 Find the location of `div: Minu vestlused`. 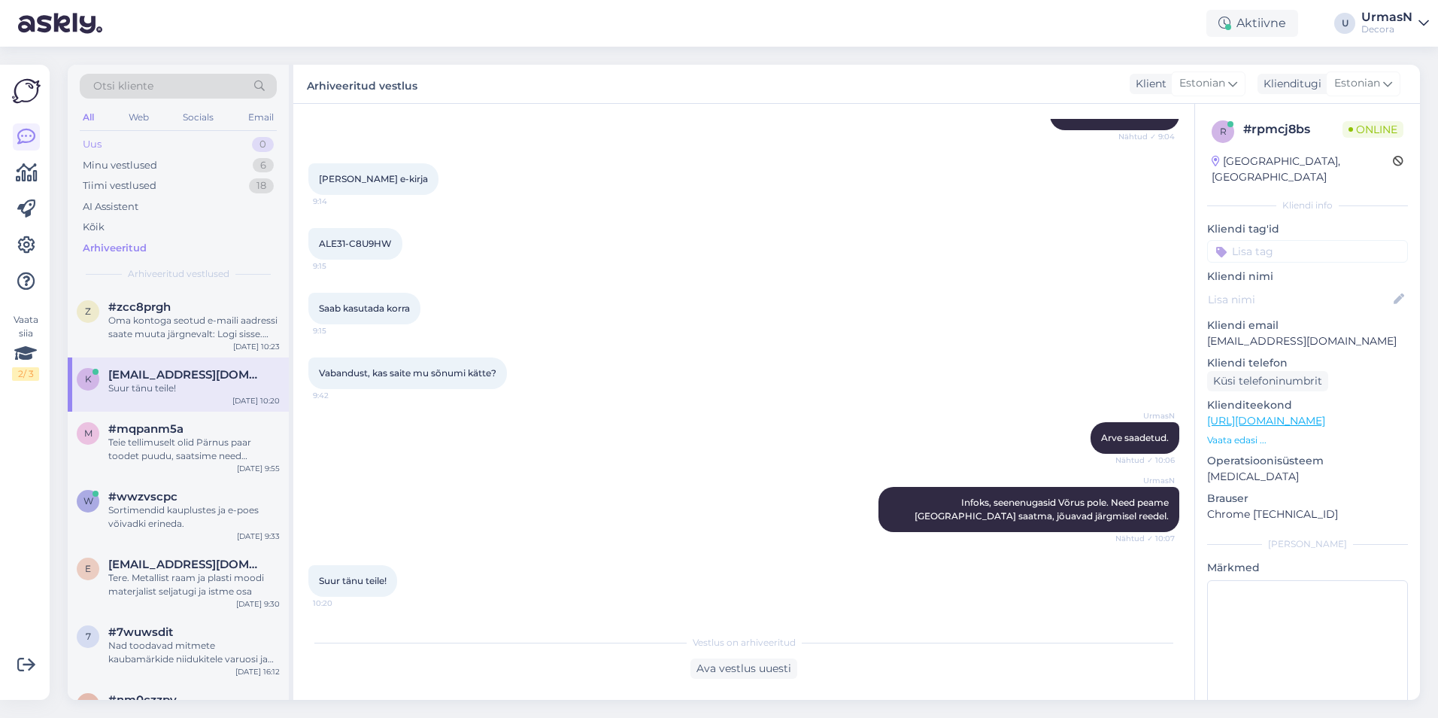

div: Minu vestlused is located at coordinates (120, 165).